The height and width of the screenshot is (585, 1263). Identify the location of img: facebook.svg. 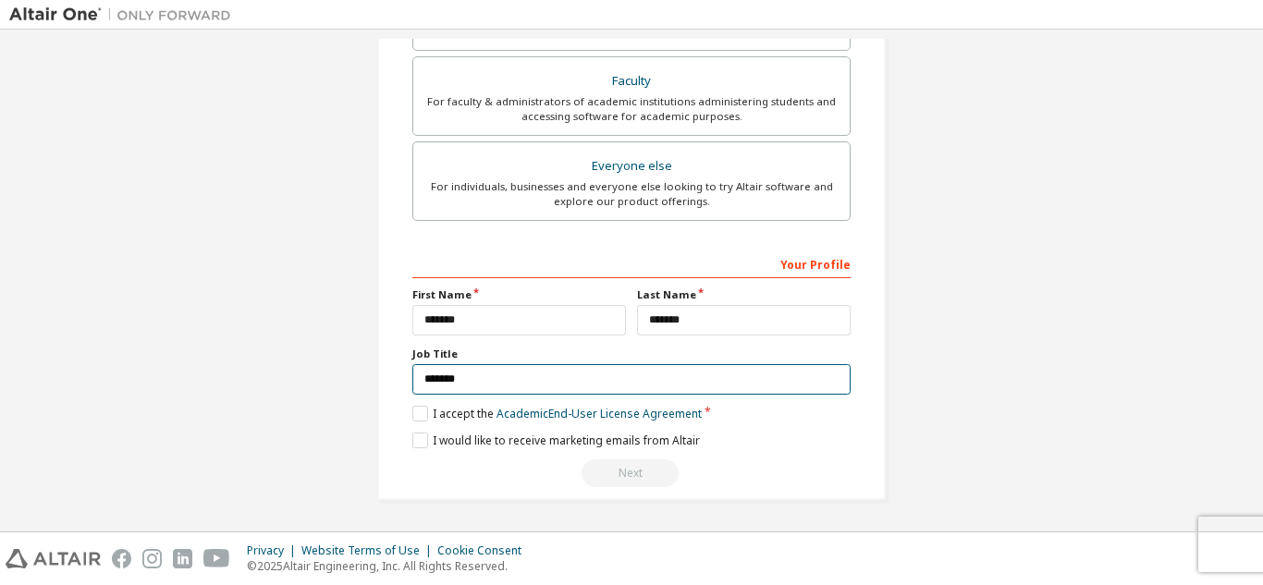
(121, 559).